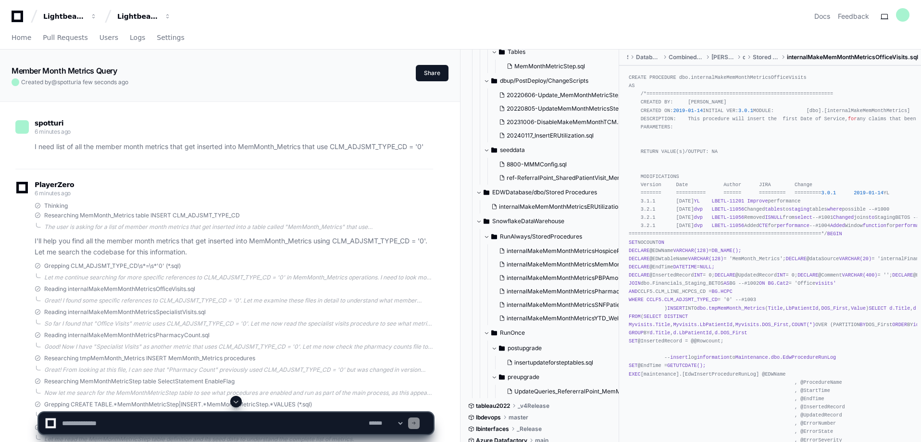 Image resolution: width=921 pixels, height=442 pixels. Describe the element at coordinates (562, 95) in the screenshot. I see `button: 20220606-Update_MemMonthMetricStep.sql` at that location.